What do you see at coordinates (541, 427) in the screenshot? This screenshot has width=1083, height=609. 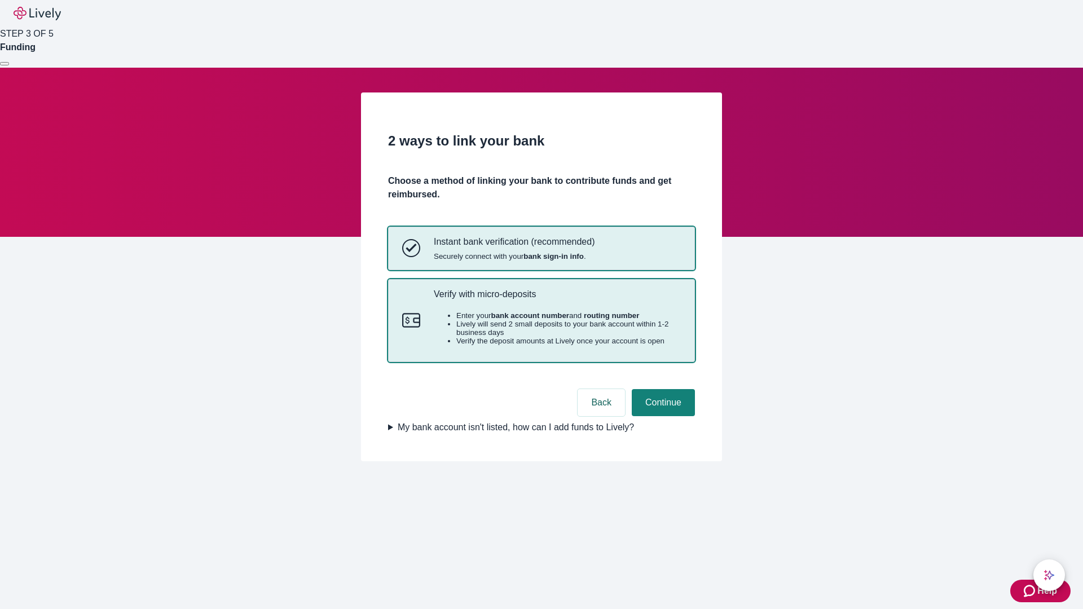 I see `summary: My bank account isn't listed, how can I add funds to Lively?` at bounding box center [541, 427].